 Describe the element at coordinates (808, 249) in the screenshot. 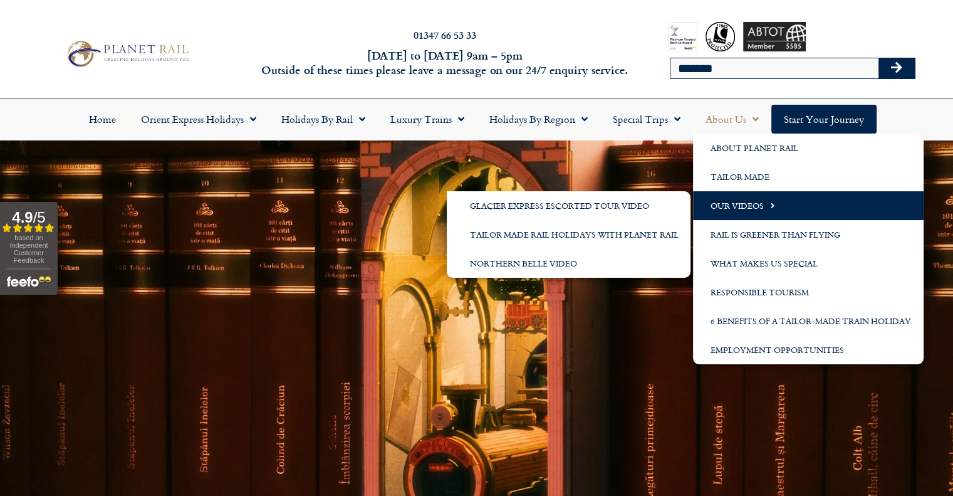

I see `ul: About Us` at that location.